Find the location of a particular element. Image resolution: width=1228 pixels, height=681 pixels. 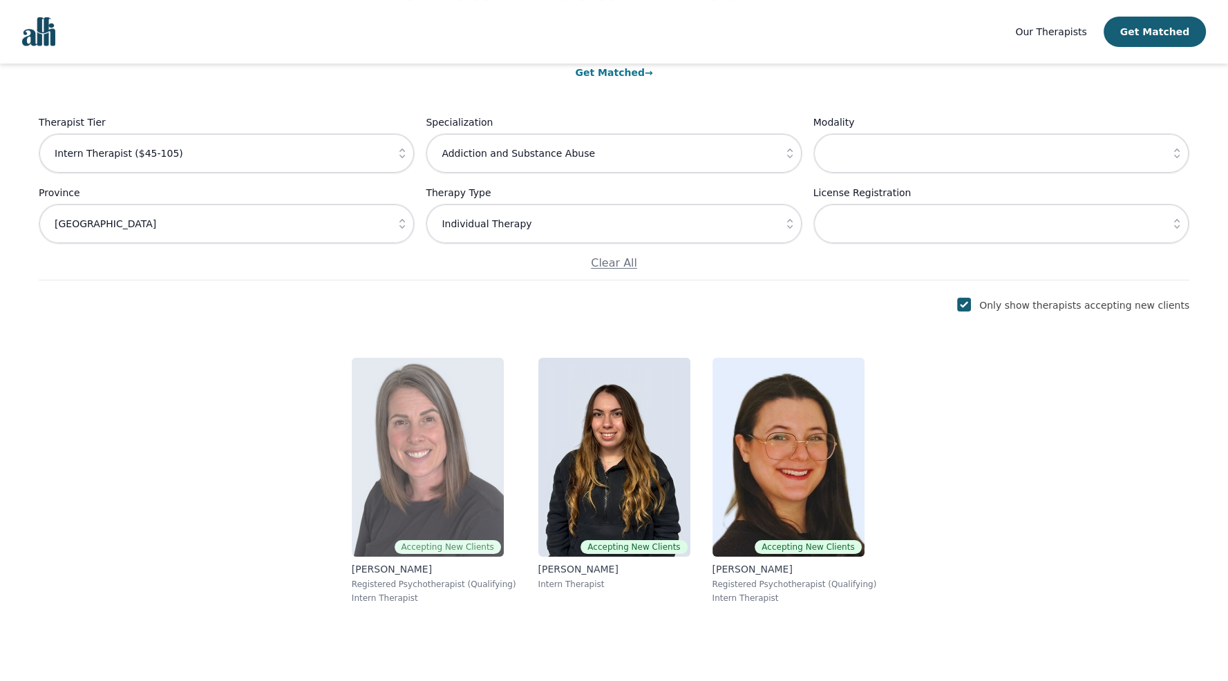

button: Get Matched is located at coordinates (1155, 32).